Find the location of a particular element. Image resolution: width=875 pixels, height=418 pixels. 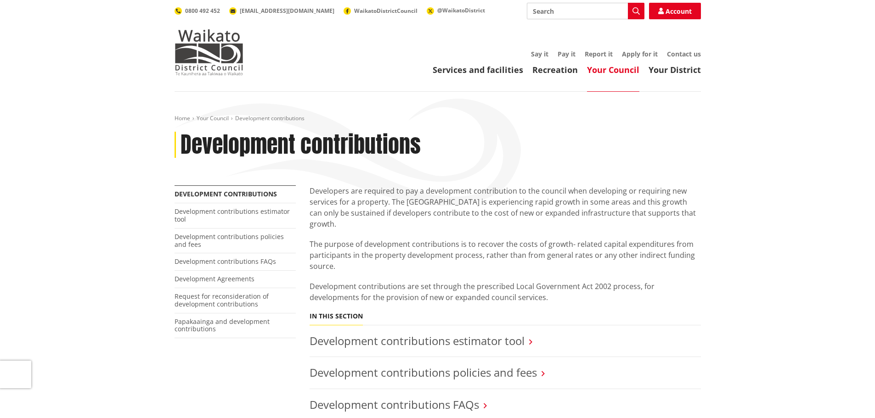

a: Development Agreements is located at coordinates (214, 279).